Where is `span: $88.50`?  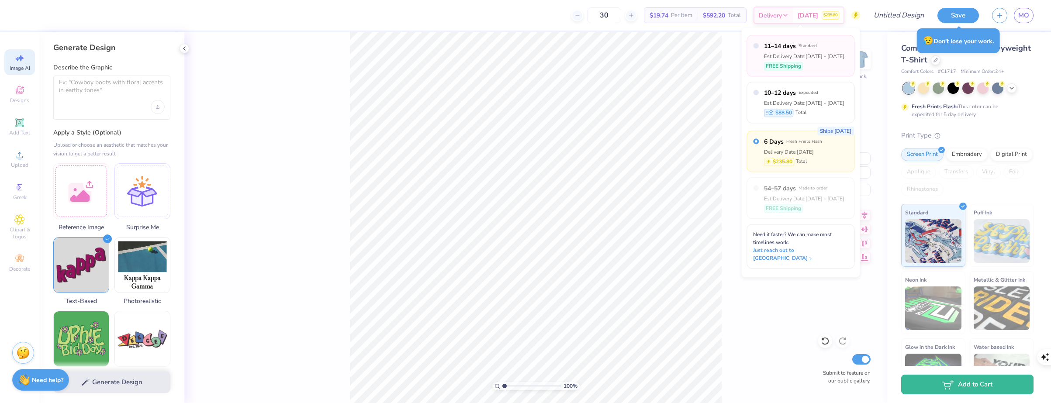 span: $88.50 is located at coordinates (784, 113).